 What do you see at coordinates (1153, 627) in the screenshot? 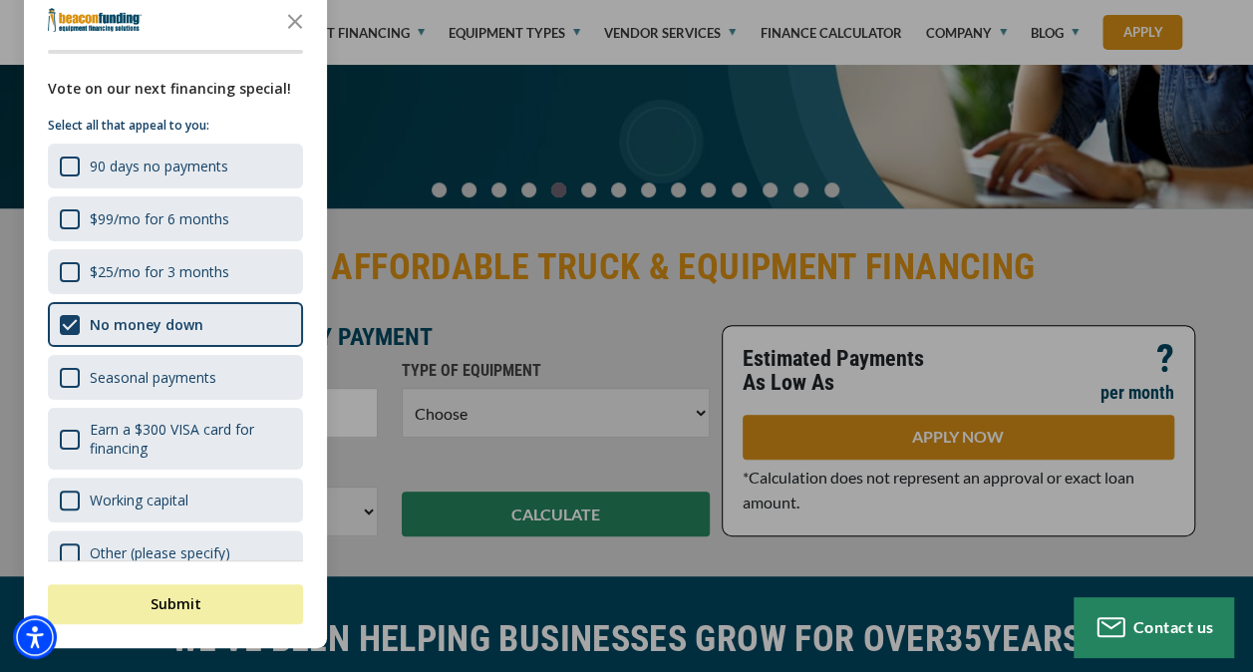
I see `button: Contact us` at bounding box center [1153, 627].